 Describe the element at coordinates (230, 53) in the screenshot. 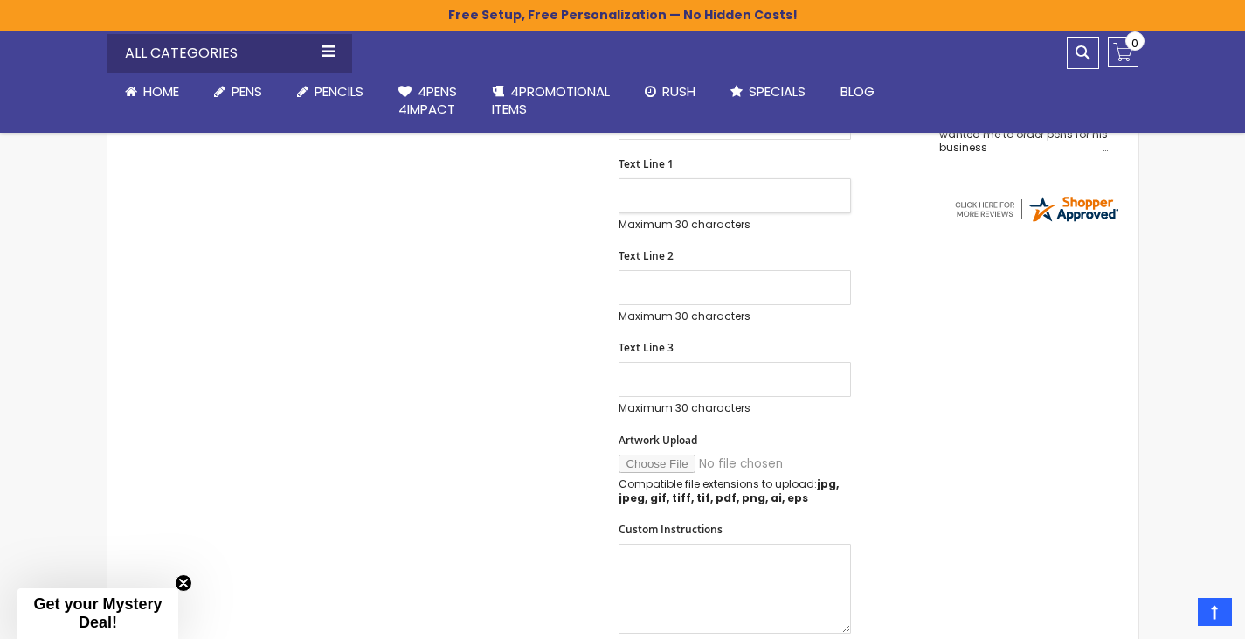

I see `div: All Categories` at that location.